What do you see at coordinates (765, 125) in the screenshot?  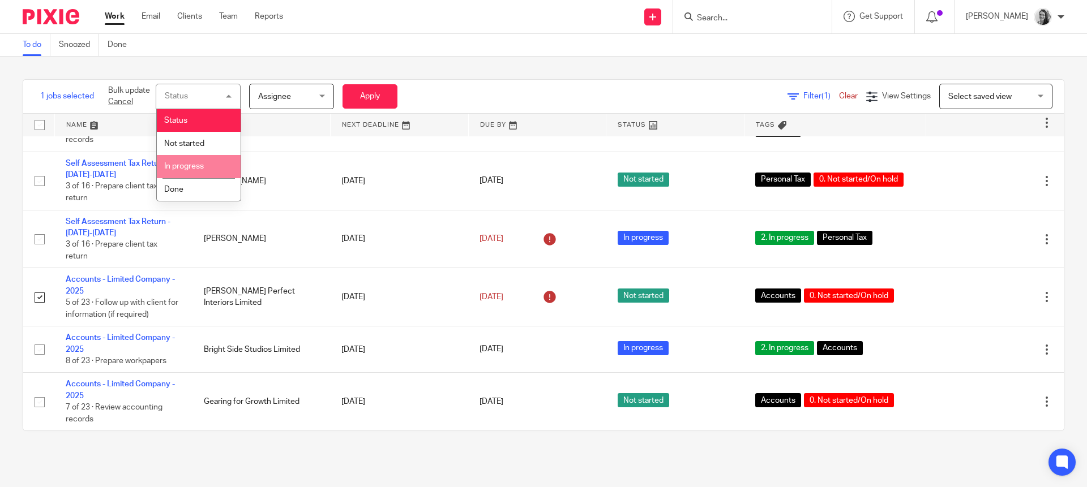 I see `span: Tags` at bounding box center [765, 125].